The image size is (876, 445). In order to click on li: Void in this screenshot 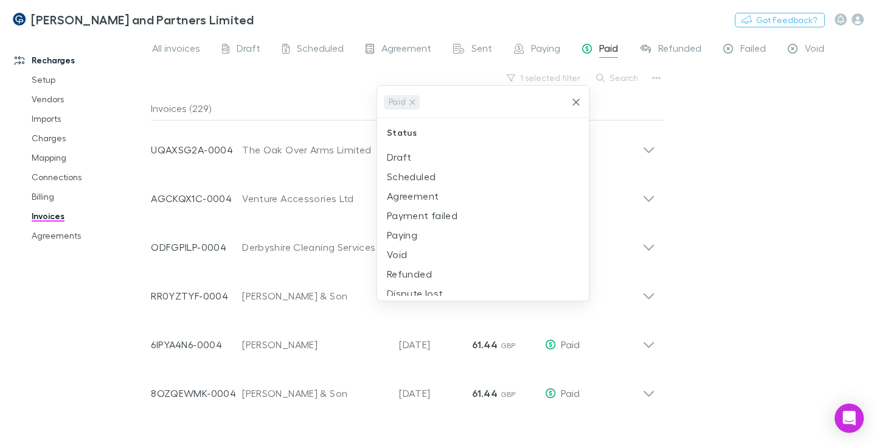, I will do `click(483, 254)`.